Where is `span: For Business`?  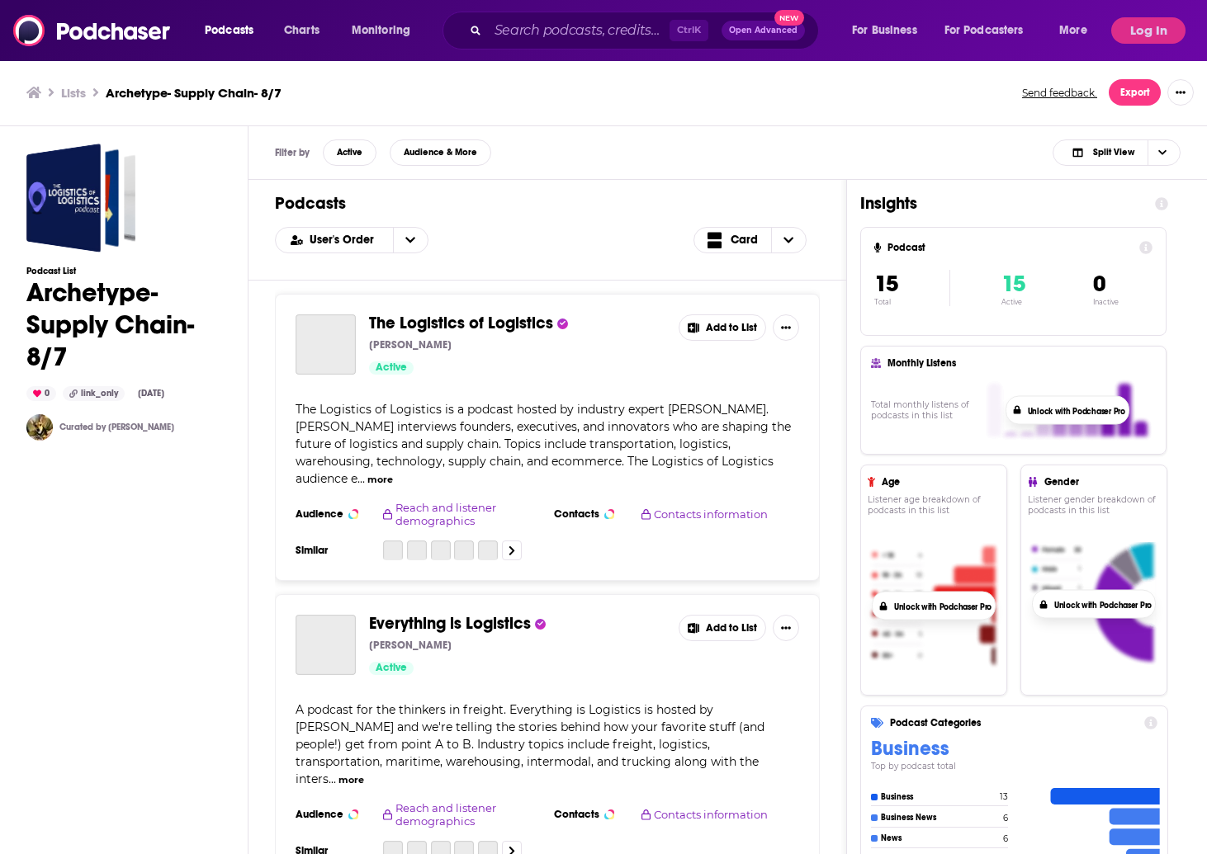 span: For Business is located at coordinates (884, 31).